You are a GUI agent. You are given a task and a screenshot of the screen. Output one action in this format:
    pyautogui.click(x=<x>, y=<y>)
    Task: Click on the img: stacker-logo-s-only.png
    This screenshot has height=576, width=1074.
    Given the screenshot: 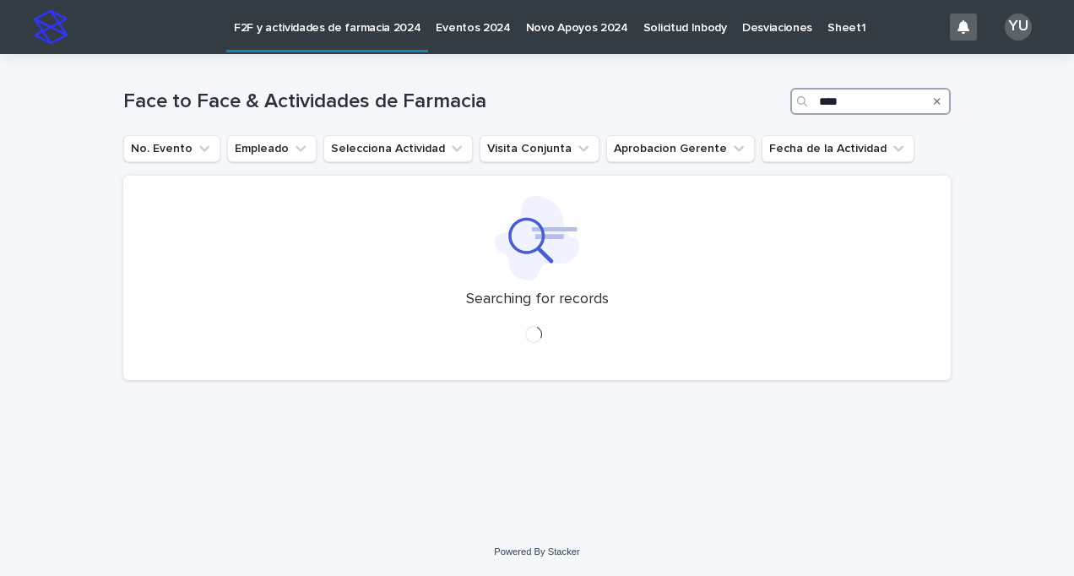 What is the action you would take?
    pyautogui.click(x=51, y=27)
    